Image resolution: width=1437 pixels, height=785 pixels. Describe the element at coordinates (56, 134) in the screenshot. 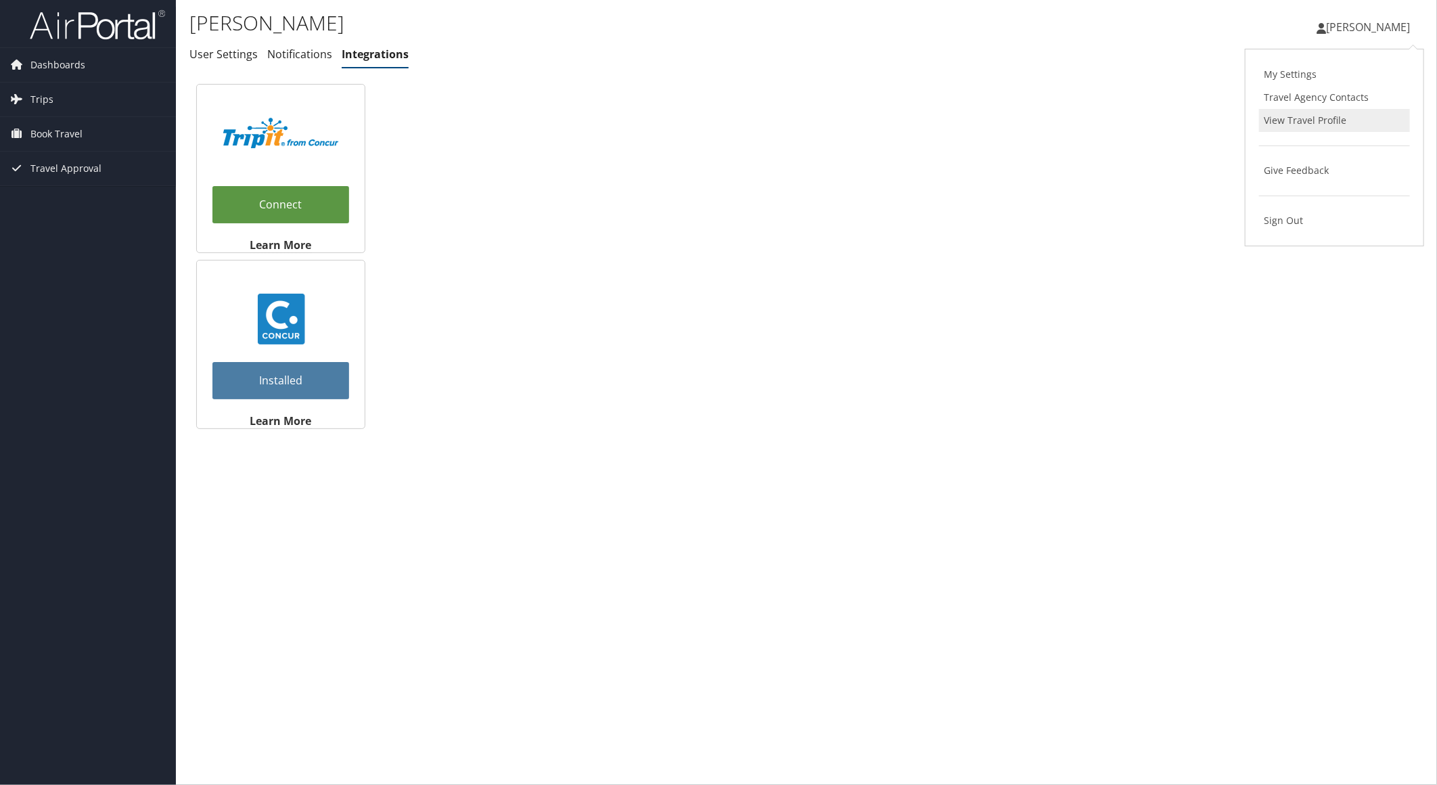

I see `span: Book Travel` at that location.